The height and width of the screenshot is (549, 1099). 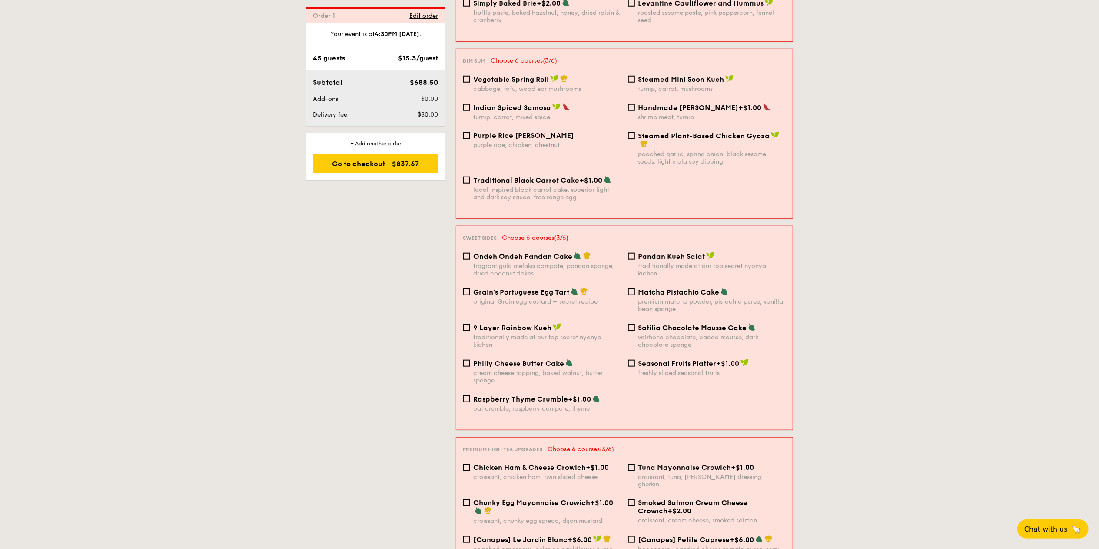 What do you see at coordinates (547, 17) in the screenshot?
I see `div: truffle paste, baked hazelnut, honey, dried raisin & cranberry` at bounding box center [547, 17].